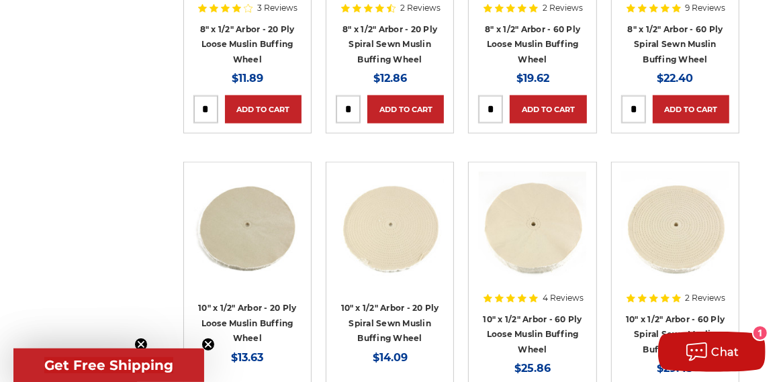 Image resolution: width=779 pixels, height=382 pixels. Describe the element at coordinates (760, 333) in the screenshot. I see `div: 1` at that location.